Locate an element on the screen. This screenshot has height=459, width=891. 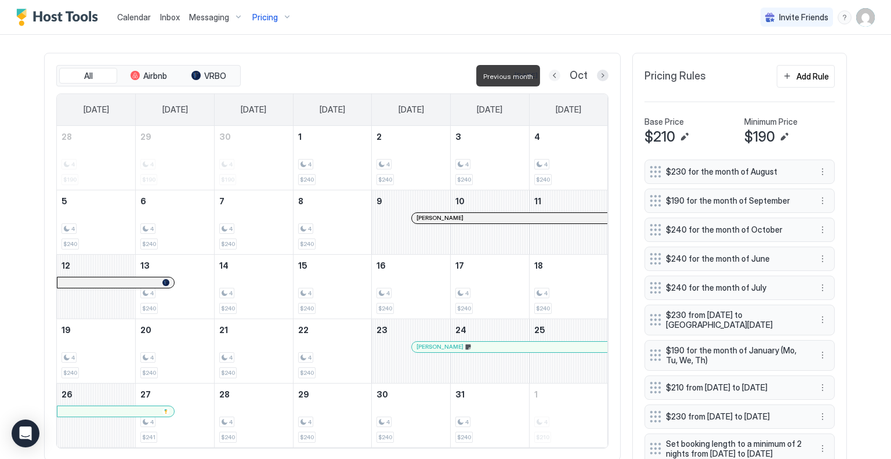
div: Add Rule is located at coordinates (812, 76).